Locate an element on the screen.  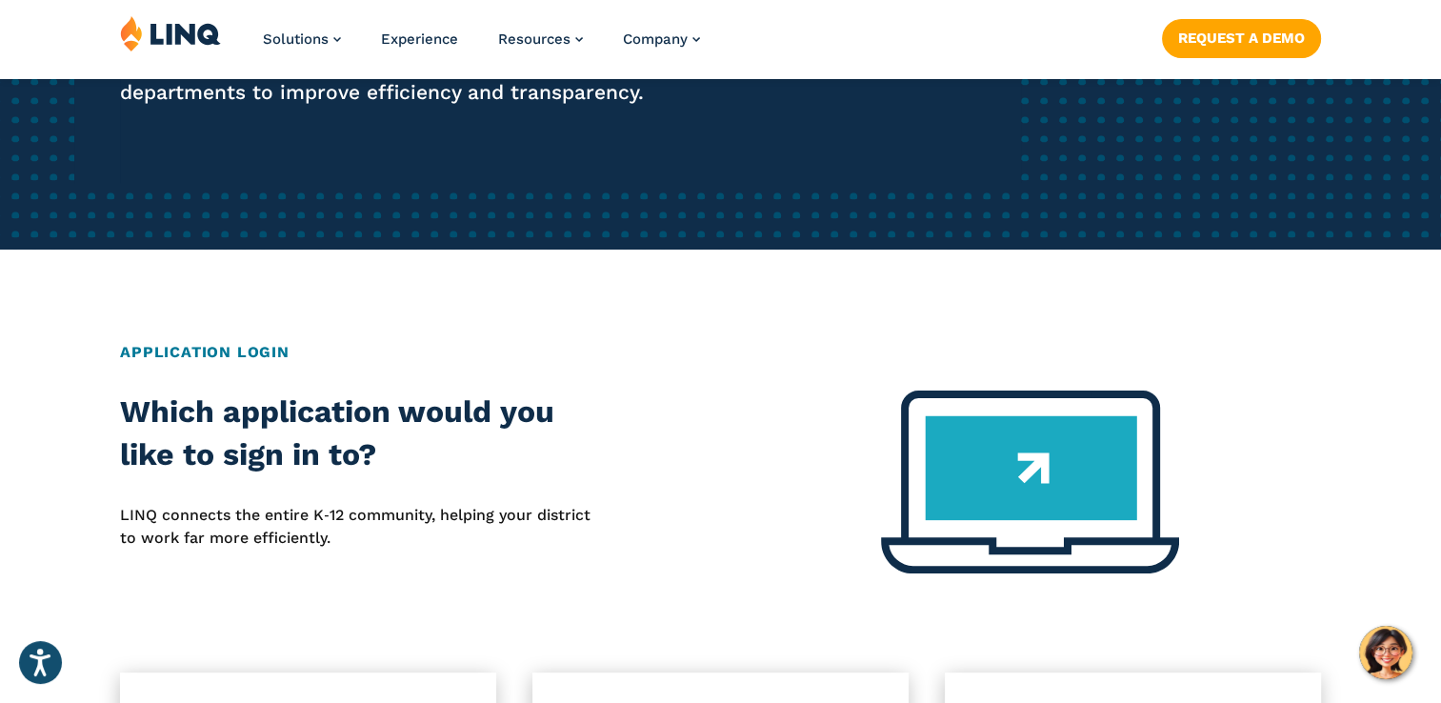
nav: Primary Navigation is located at coordinates (481, 47).